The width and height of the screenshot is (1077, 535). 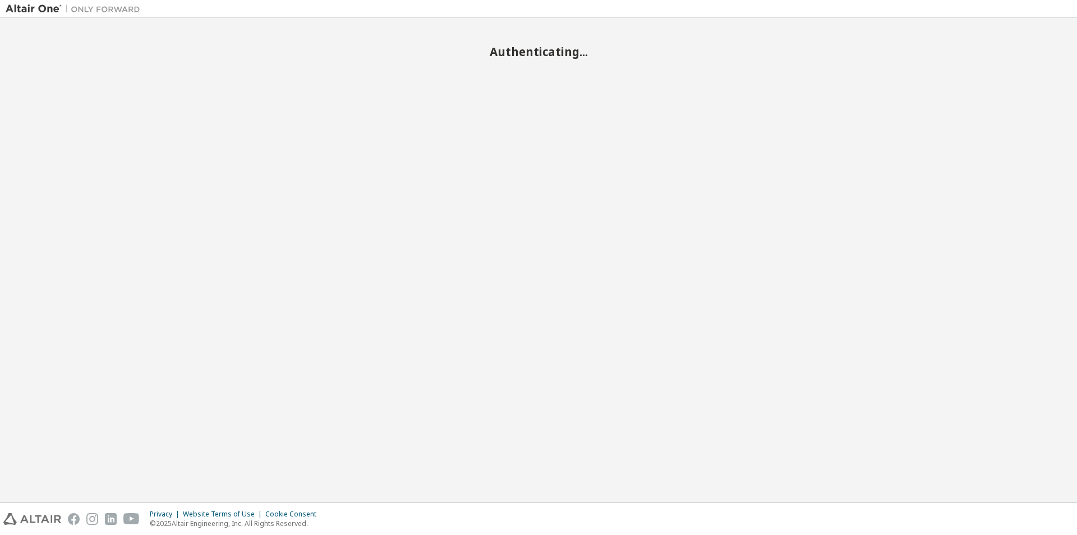 I want to click on img: youtube.svg, so click(x=131, y=518).